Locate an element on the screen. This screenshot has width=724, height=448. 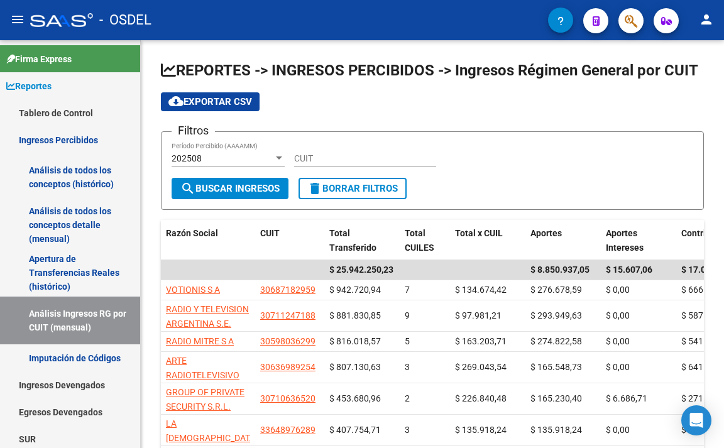
span: Buscar Ingresos is located at coordinates (230, 189).